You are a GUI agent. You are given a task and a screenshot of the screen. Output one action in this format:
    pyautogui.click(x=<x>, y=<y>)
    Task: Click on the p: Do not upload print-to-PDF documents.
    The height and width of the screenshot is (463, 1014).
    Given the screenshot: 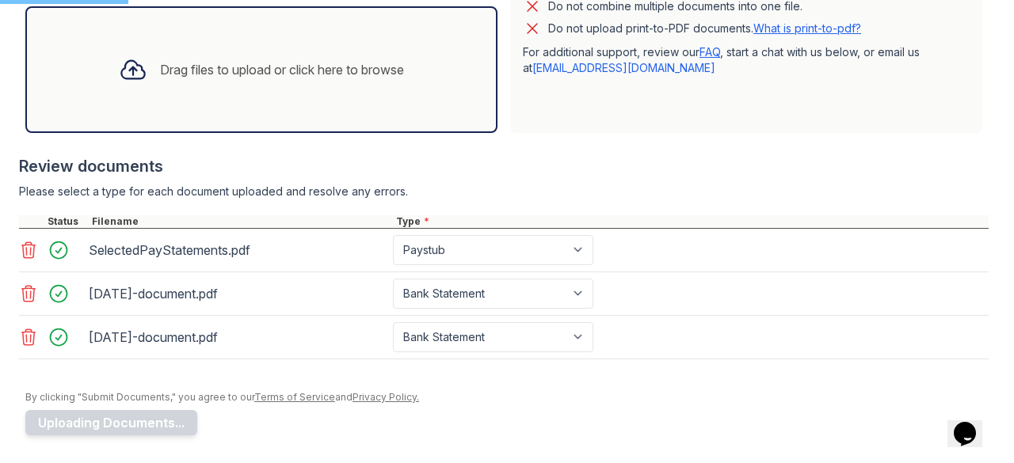 What is the action you would take?
    pyautogui.click(x=704, y=29)
    